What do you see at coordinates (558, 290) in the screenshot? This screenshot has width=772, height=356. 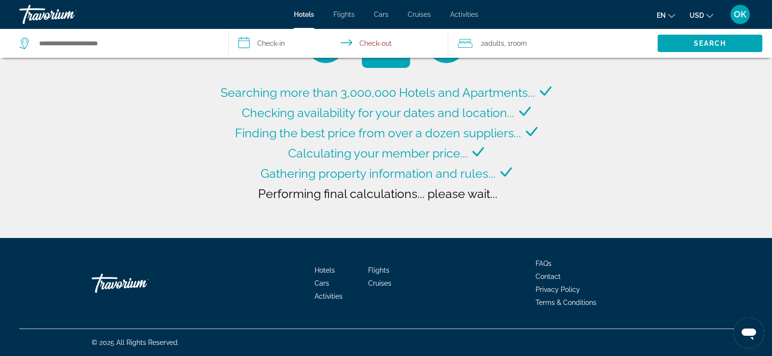 I see `span: Privacy Policy` at bounding box center [558, 290].